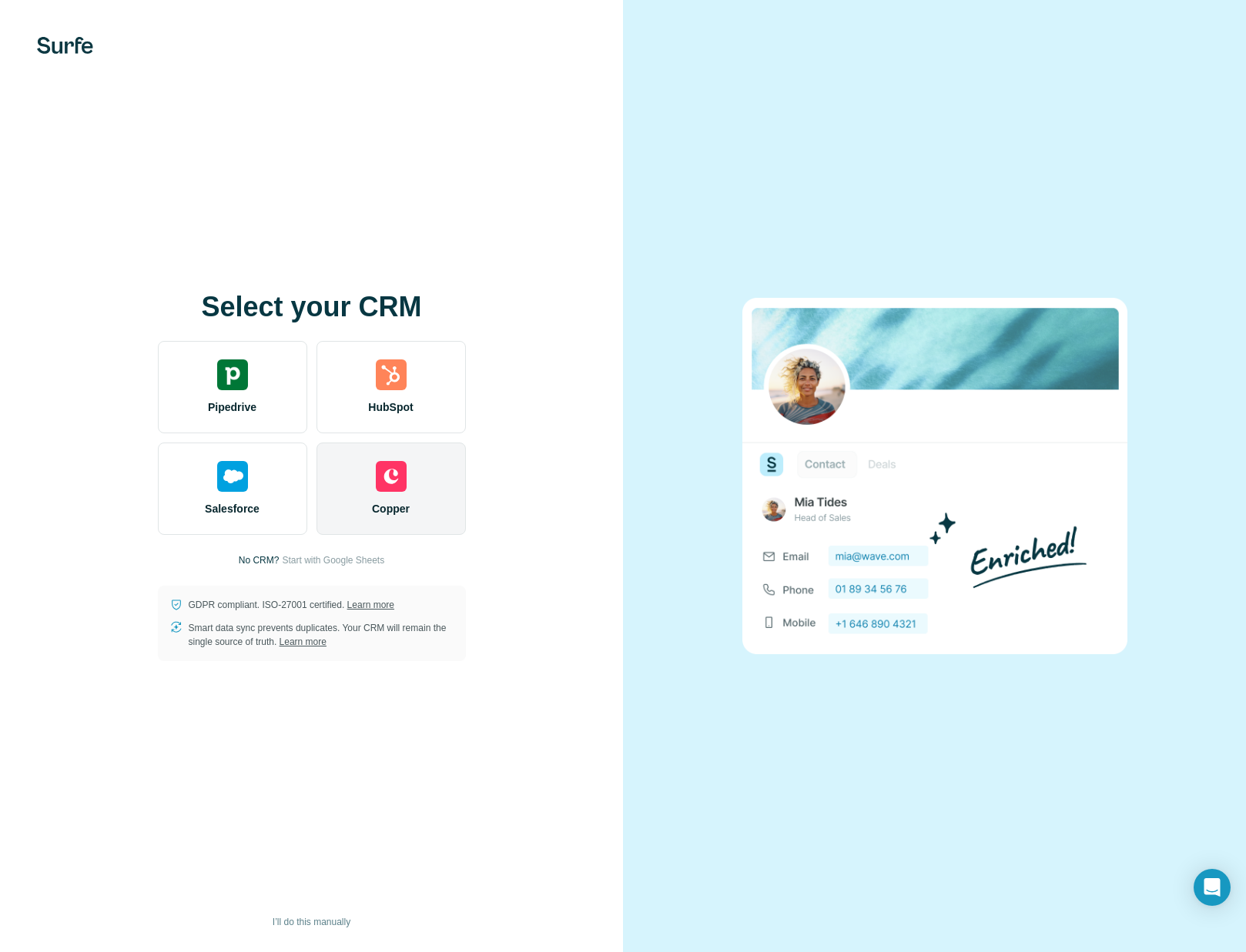 This screenshot has width=1246, height=952. I want to click on span: Copper, so click(390, 508).